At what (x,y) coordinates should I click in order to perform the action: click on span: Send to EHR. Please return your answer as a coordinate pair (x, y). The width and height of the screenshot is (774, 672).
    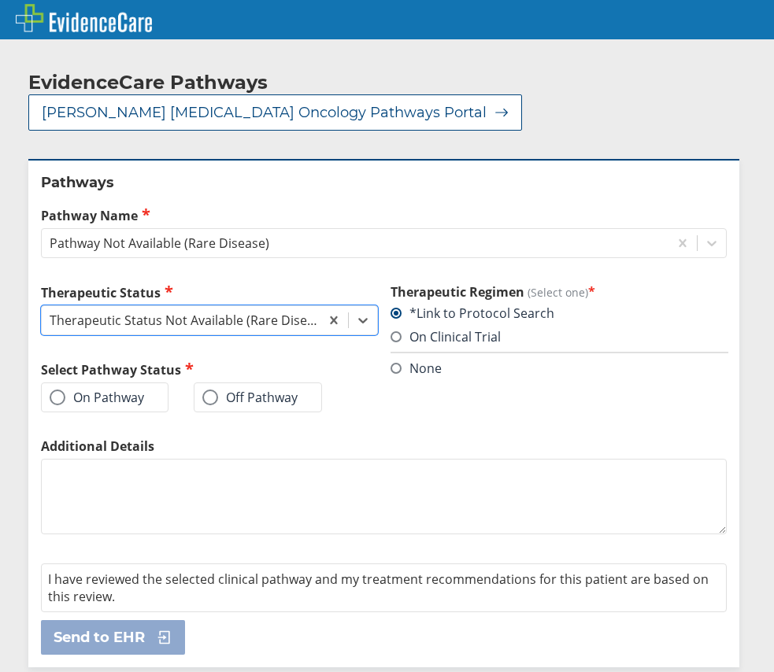
    Looking at the image, I should click on (99, 638).